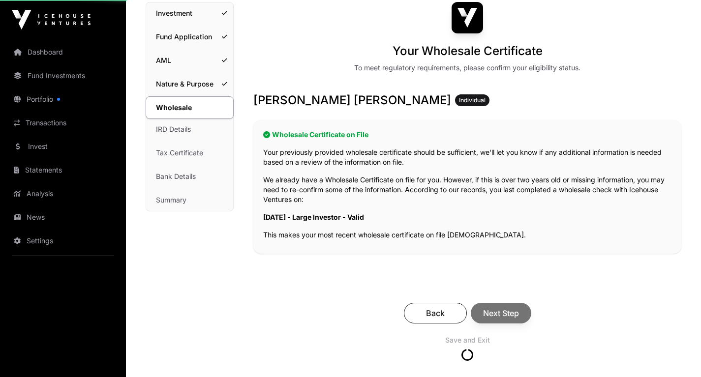 The width and height of the screenshot is (701, 377). Describe the element at coordinates (467, 135) in the screenshot. I see `h2: Wholesale Certificate on File` at that location.